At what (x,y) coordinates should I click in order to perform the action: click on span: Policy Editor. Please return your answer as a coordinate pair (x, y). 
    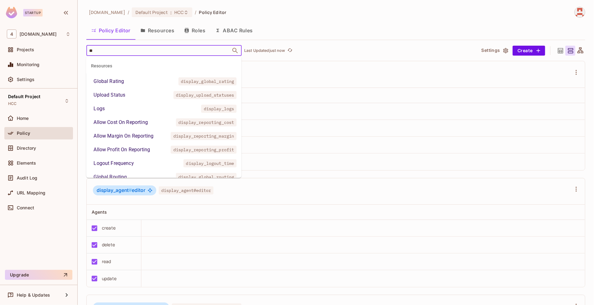
    Looking at the image, I should click on (213, 12).